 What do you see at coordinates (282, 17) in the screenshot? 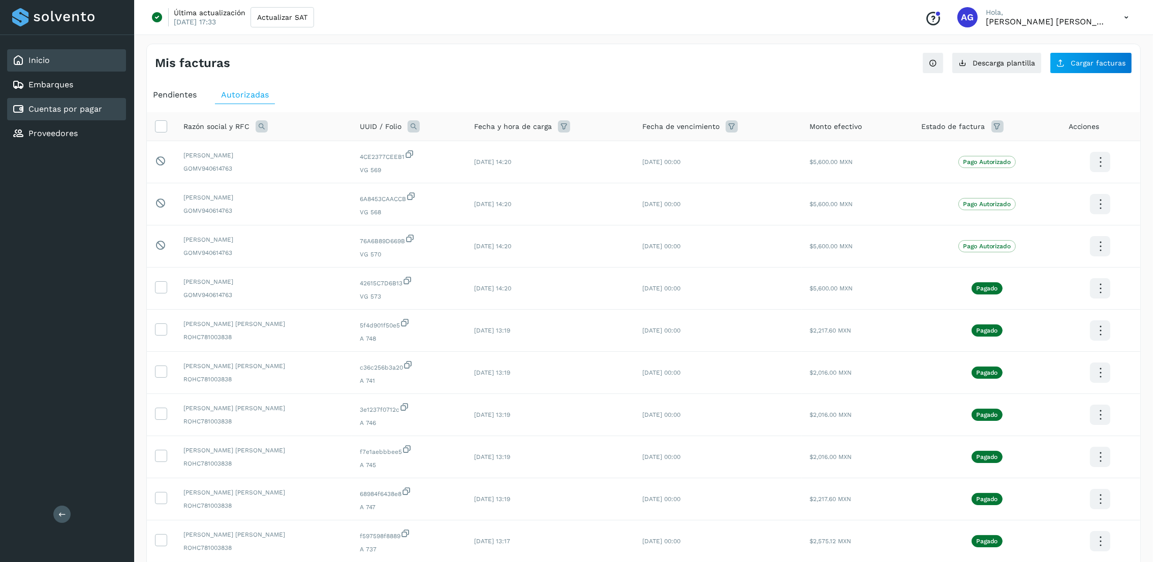
I see `button: Actualizar SAT` at bounding box center [282, 17].